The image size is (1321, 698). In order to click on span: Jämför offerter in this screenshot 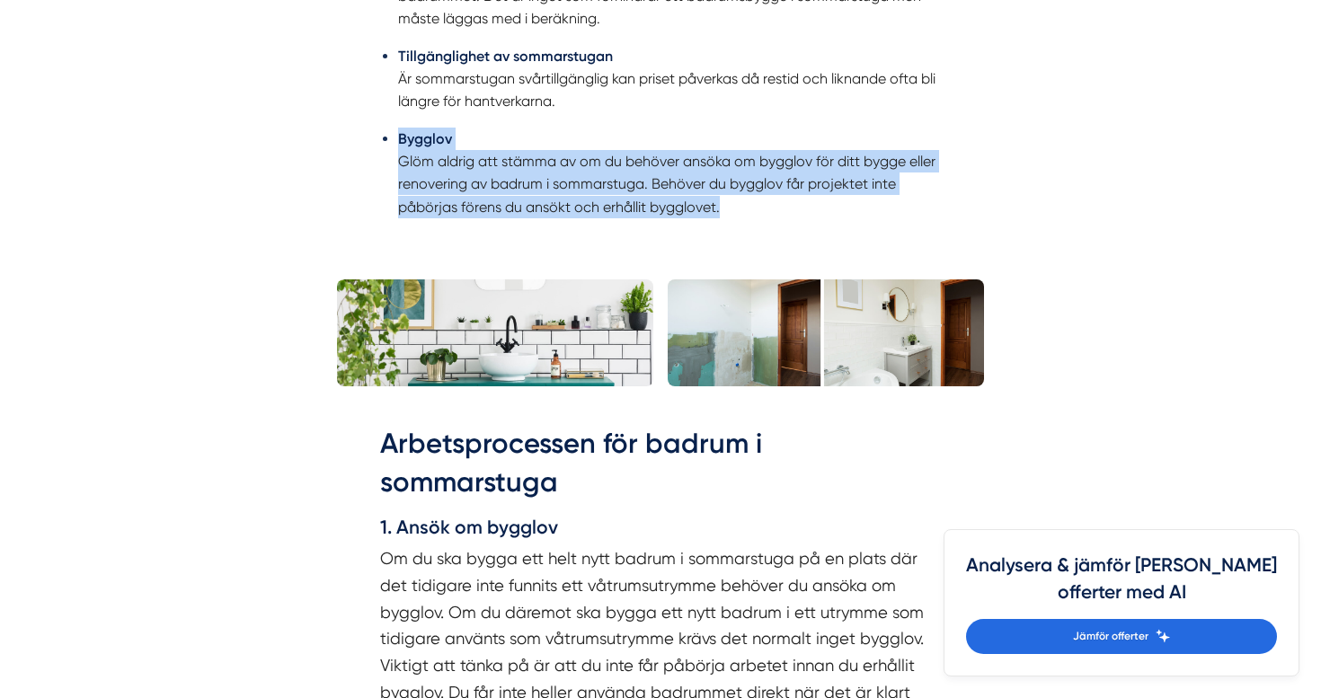, I will do `click(1110, 636)`.